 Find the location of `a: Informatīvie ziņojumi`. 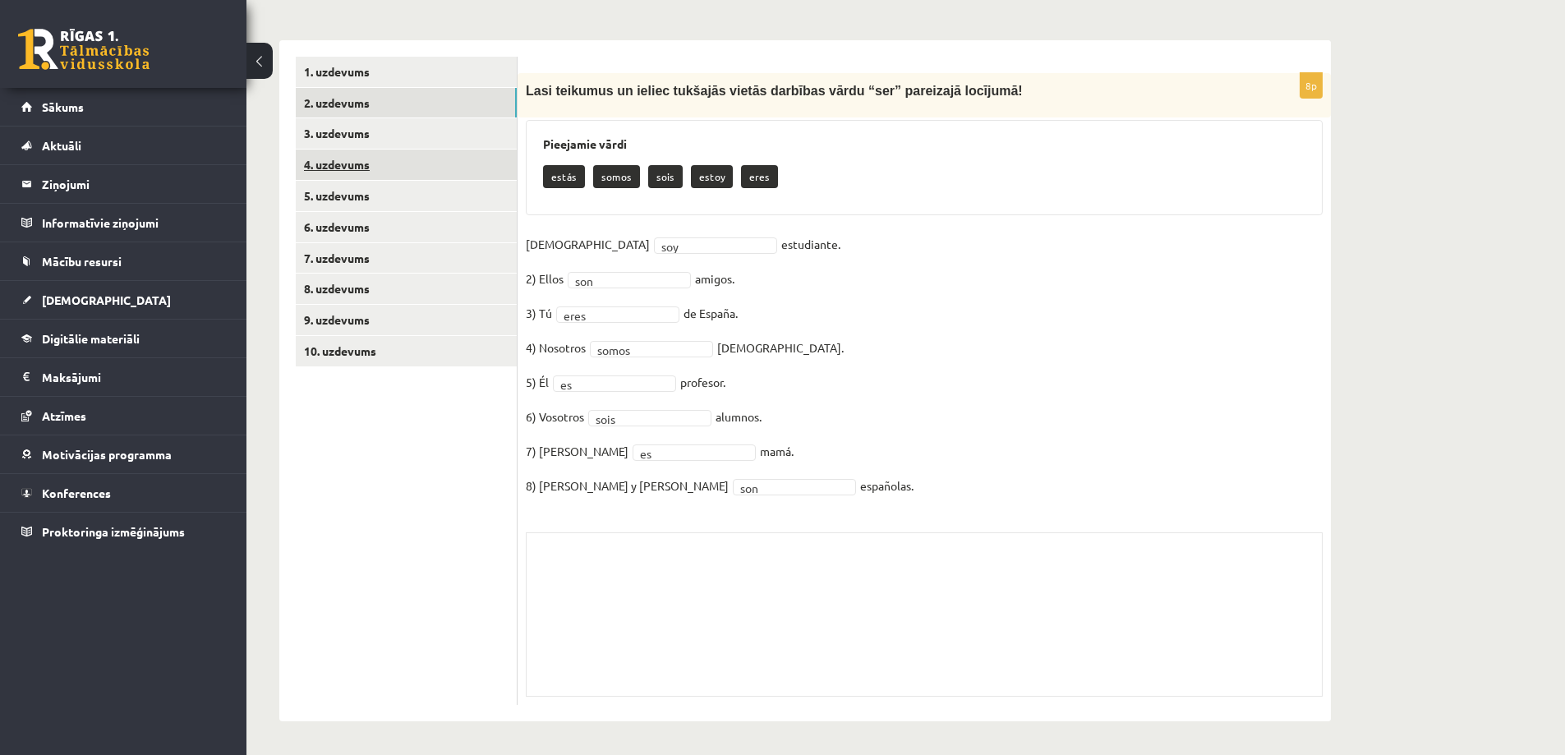

a: Informatīvie ziņojumi is located at coordinates (123, 223).